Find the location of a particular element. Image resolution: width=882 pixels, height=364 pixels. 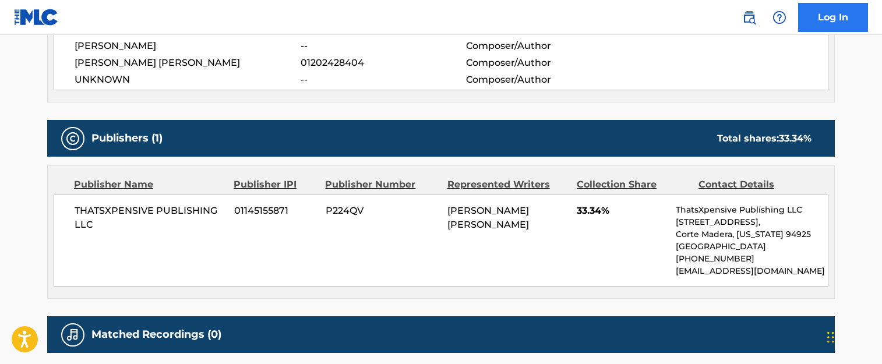

a: Log In is located at coordinates (833, 17).